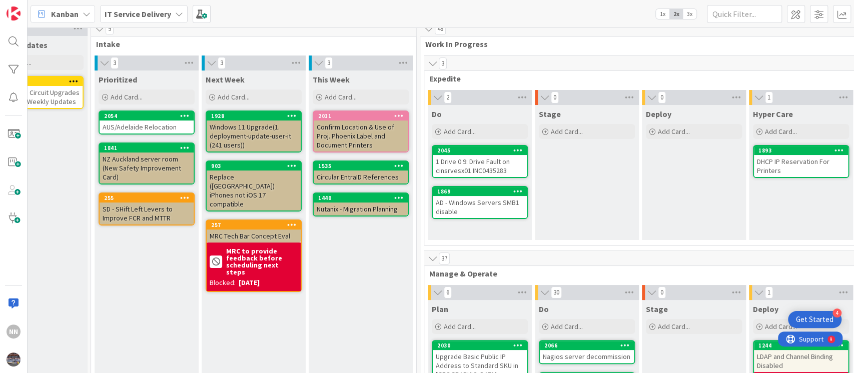 The height and width of the screenshot is (373, 854). What do you see at coordinates (110, 29) in the screenshot?
I see `span: 9` at bounding box center [110, 29].